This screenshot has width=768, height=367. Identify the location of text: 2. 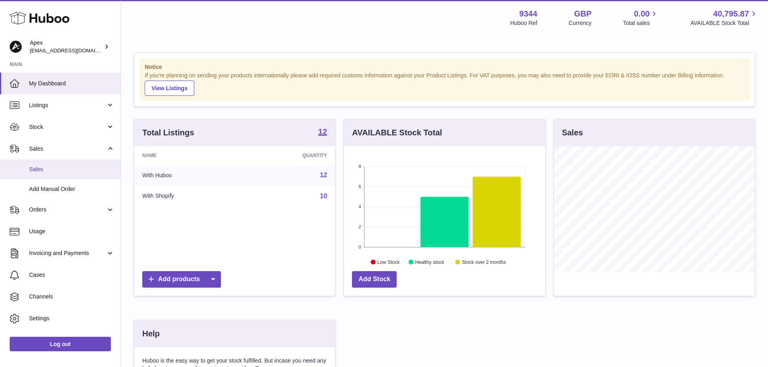
(360, 227).